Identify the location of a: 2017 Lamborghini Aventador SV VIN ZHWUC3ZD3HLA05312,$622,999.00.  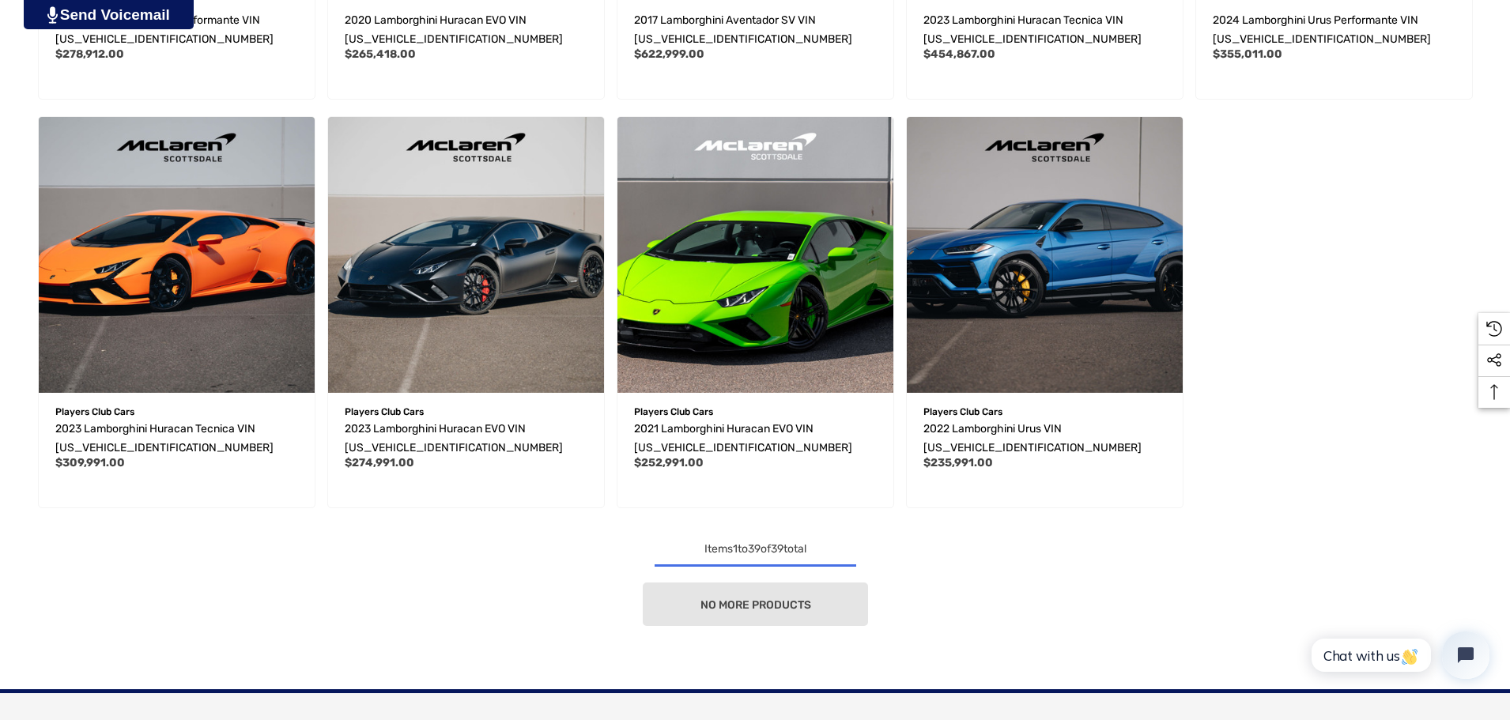
(755, 30).